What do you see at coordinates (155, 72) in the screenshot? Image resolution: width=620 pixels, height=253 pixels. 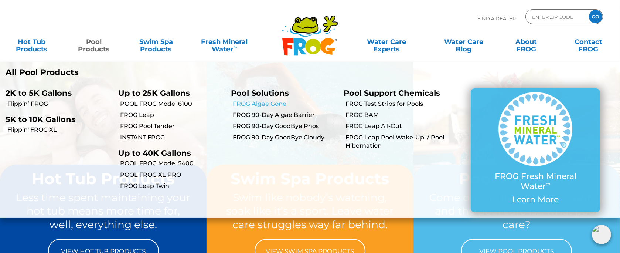 I see `p: All Pool Products` at bounding box center [155, 72].